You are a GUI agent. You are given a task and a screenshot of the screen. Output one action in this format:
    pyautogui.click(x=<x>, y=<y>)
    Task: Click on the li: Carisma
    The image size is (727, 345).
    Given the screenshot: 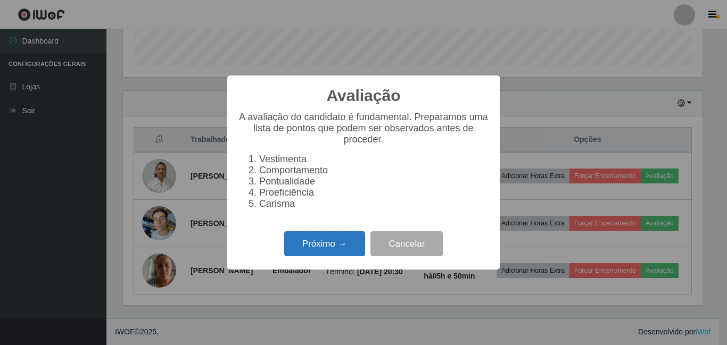 What is the action you would take?
    pyautogui.click(x=374, y=204)
    